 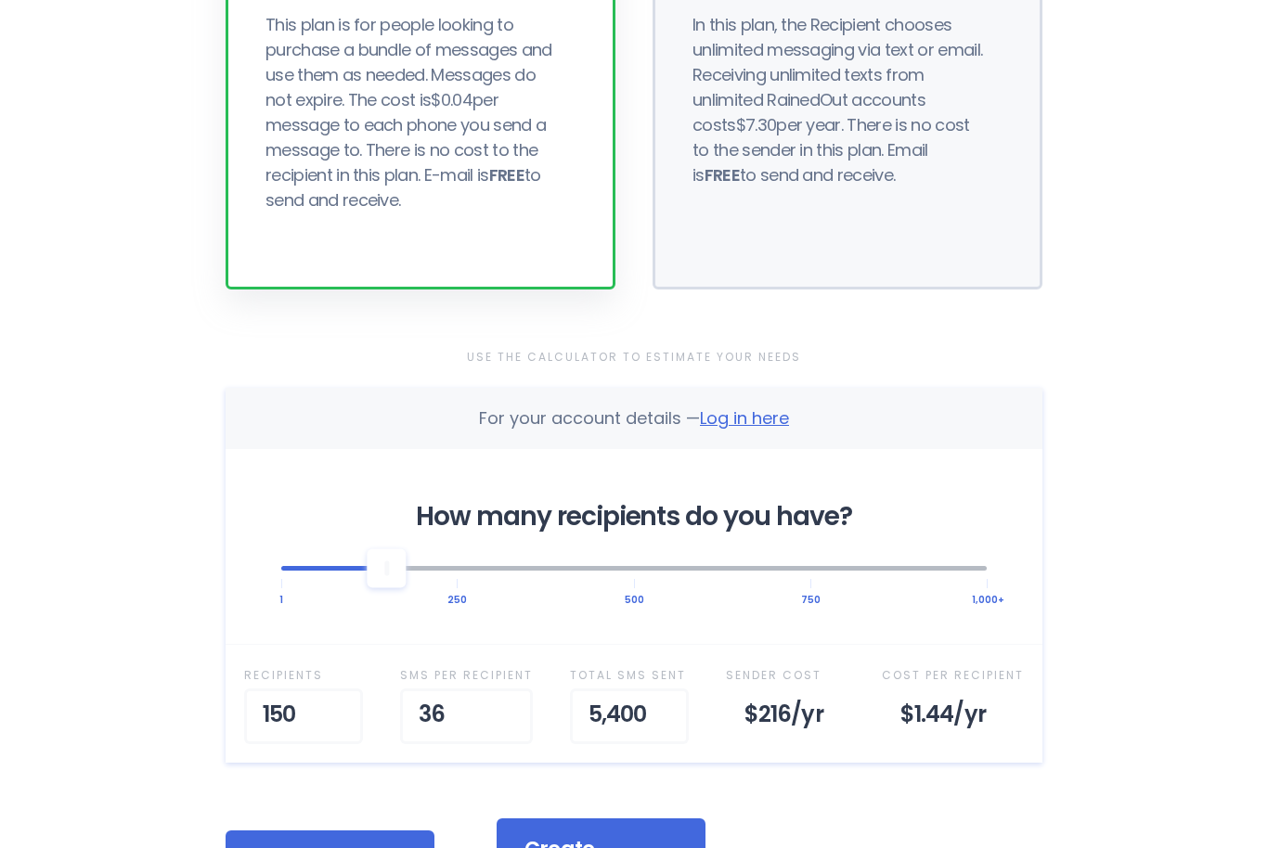 I want to click on div: Sender Cost, so click(x=785, y=676).